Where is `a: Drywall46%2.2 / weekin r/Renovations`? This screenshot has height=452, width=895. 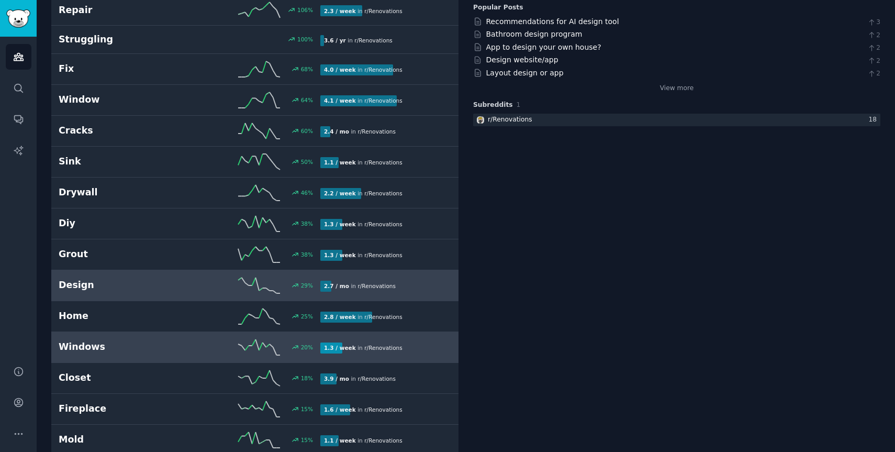 a: Drywall46%2.2 / weekin r/Renovations is located at coordinates (255, 193).